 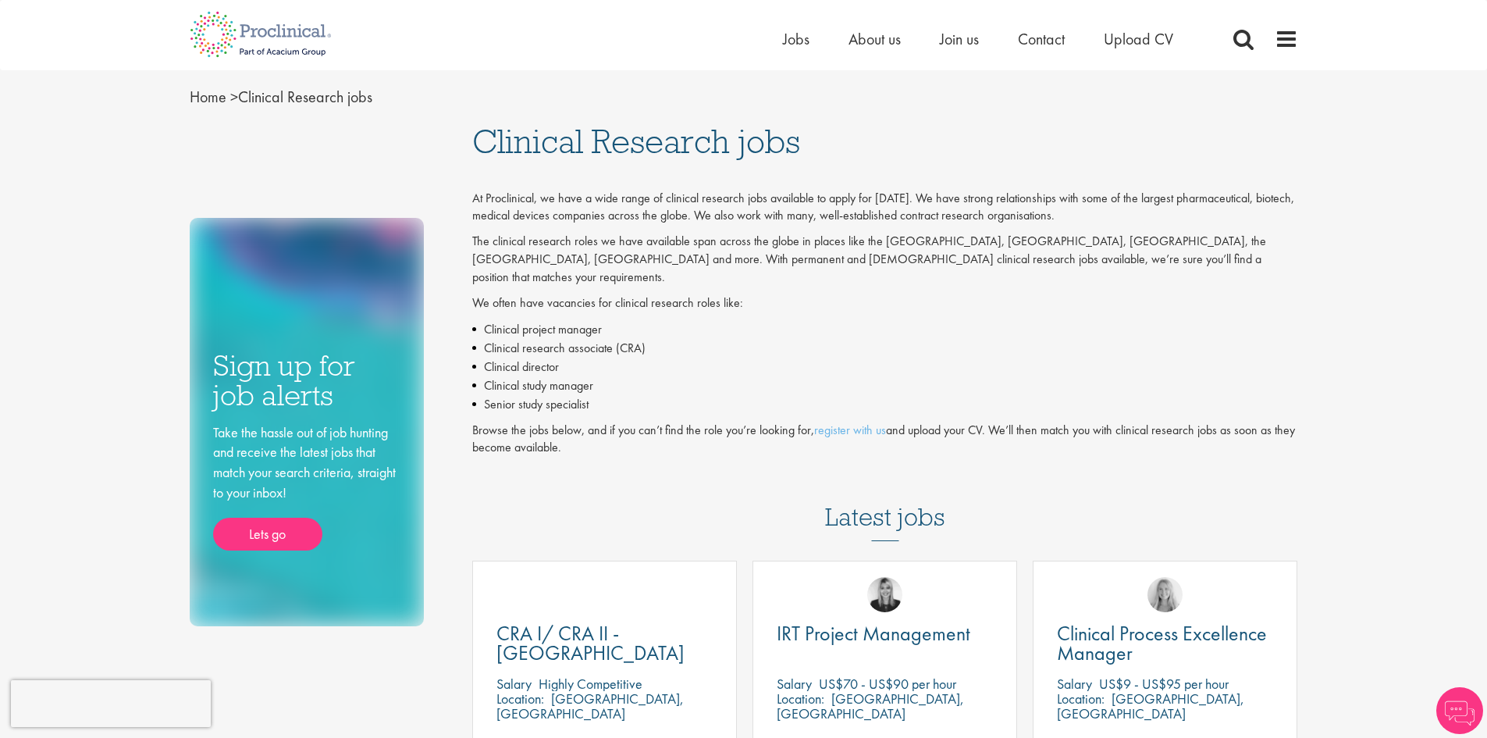 I want to click on li: Senior study specialist, so click(x=885, y=404).